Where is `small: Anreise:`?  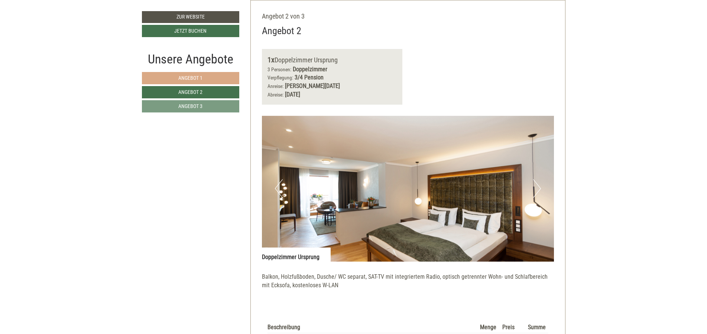
small: Anreise: is located at coordinates (275, 86).